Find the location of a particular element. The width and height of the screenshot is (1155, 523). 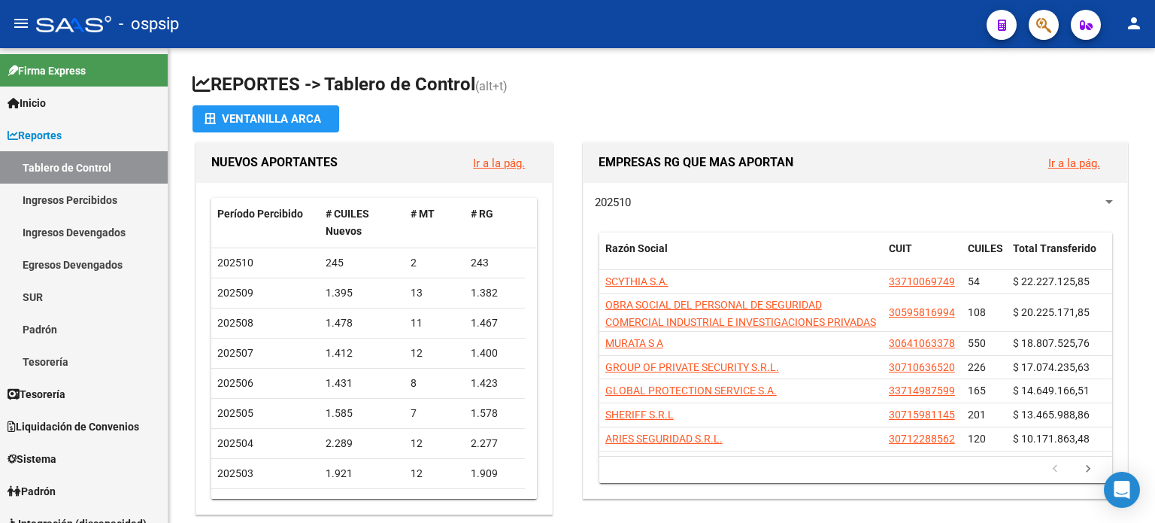

span: Firma Express is located at coordinates (47, 71).